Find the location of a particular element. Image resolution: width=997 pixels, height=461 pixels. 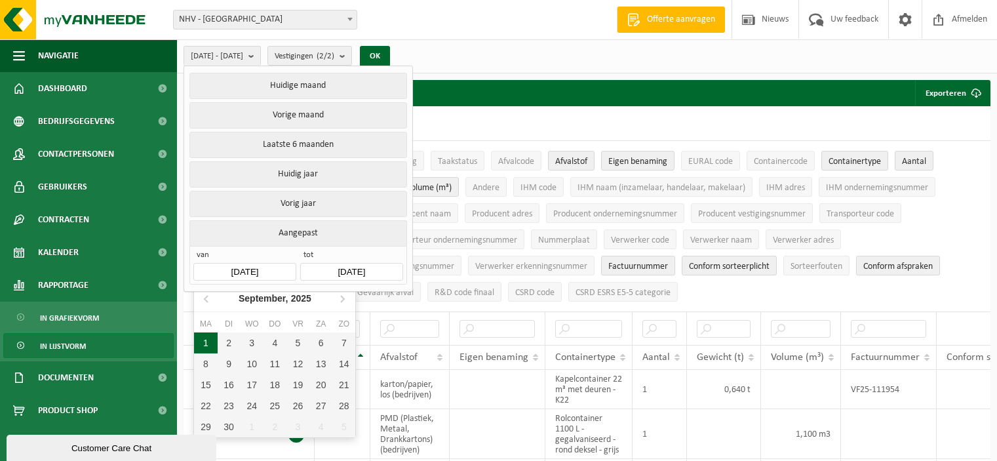

div: 3 is located at coordinates (252, 343).